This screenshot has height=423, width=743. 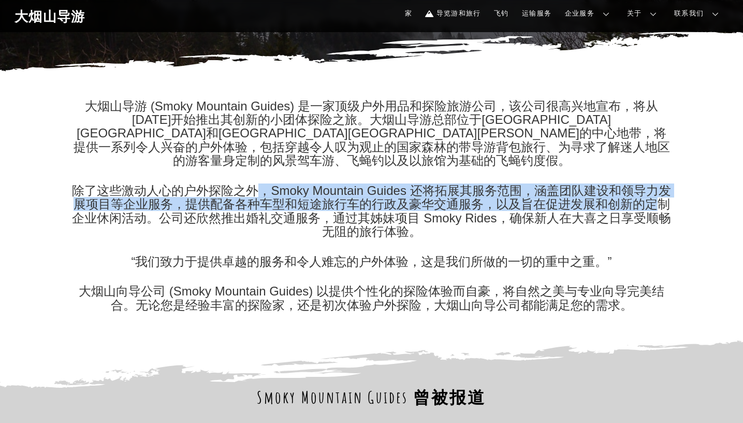 I want to click on font: 大烟山导游, so click(x=50, y=16).